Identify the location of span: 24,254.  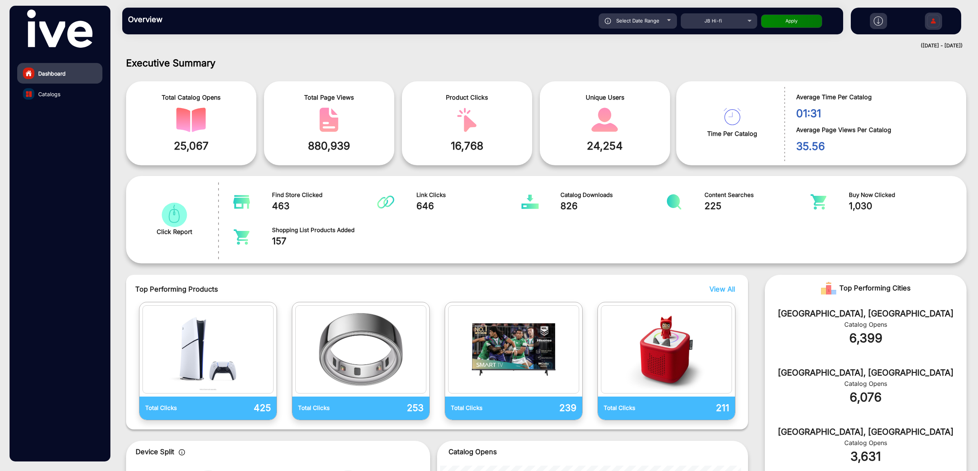
(604, 146).